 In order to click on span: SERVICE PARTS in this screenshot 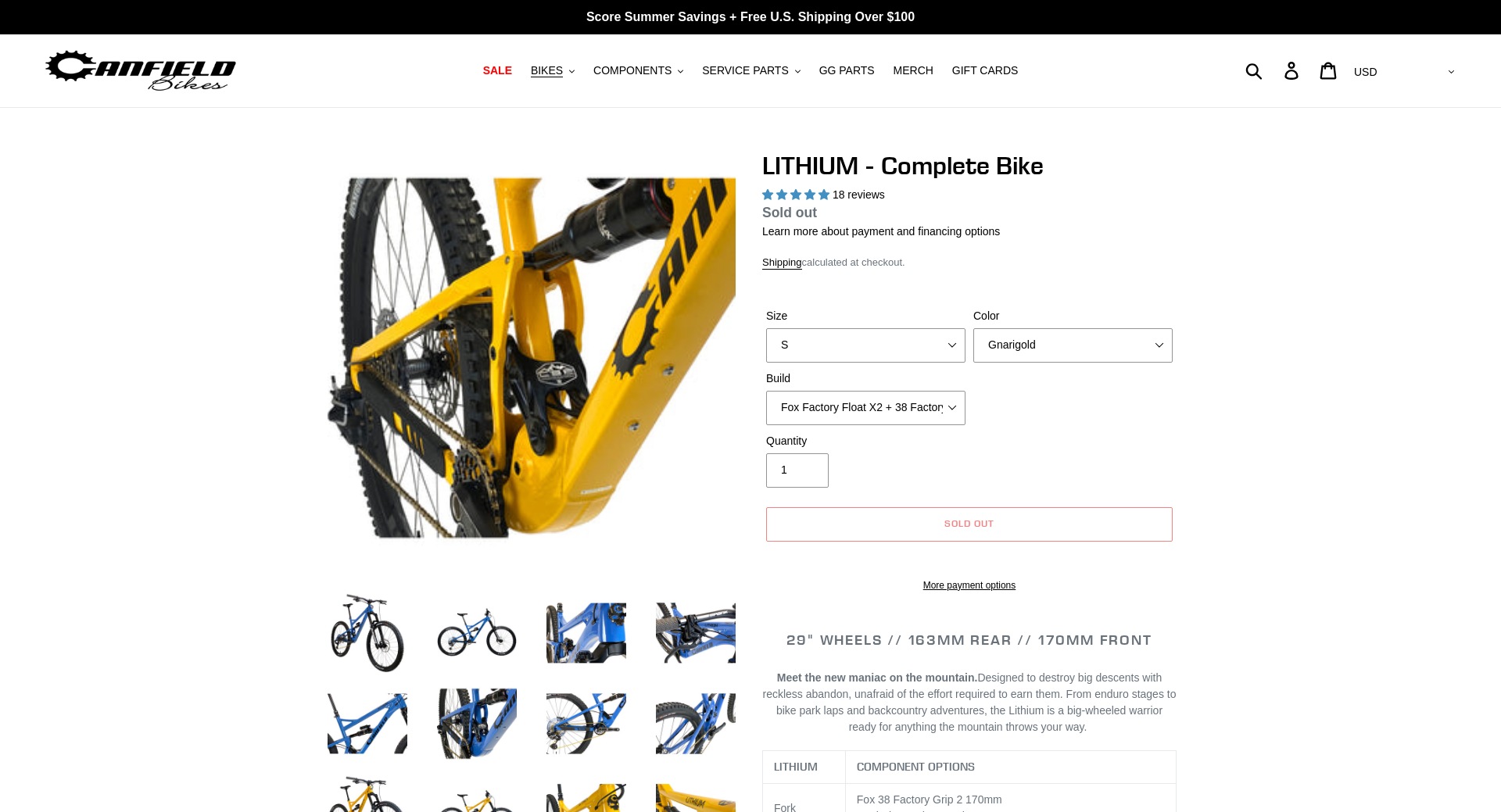, I will do `click(745, 70)`.